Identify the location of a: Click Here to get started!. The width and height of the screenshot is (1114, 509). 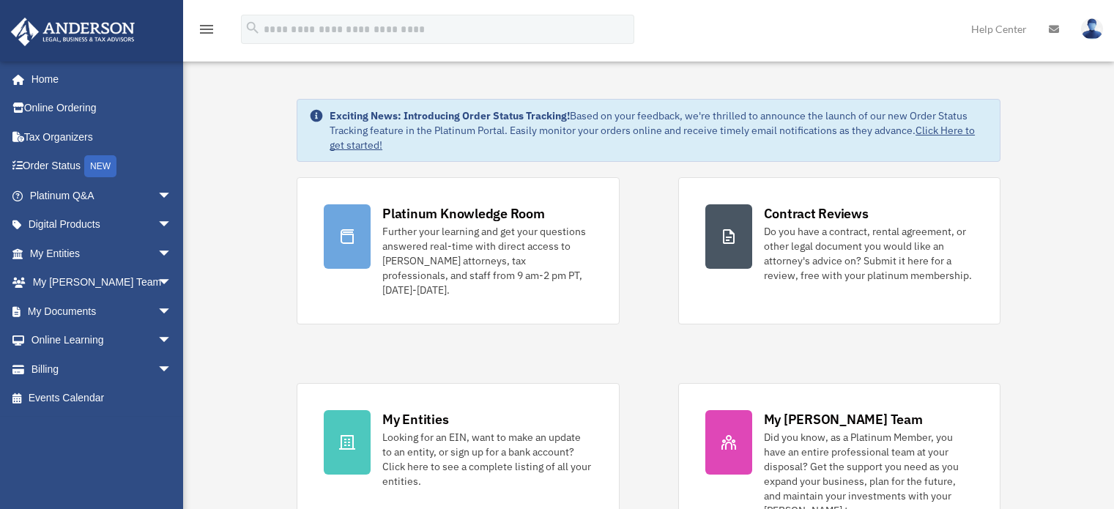
(652, 138).